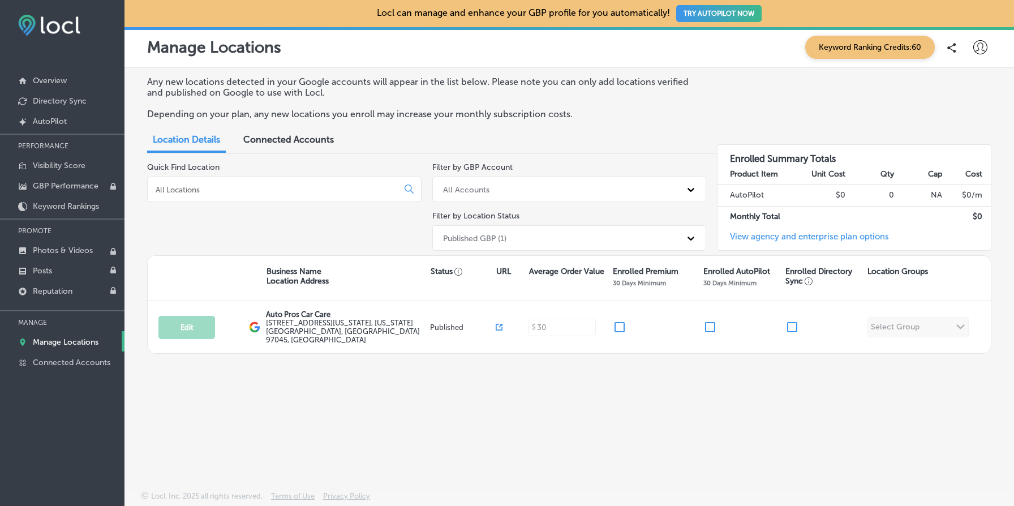  Describe the element at coordinates (854, 154) in the screenshot. I see `h3: Enrolled Summary Totals` at that location.